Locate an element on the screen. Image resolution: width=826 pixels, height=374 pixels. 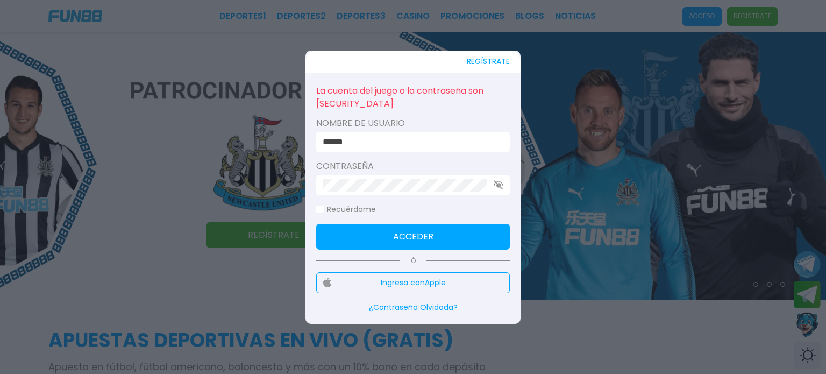
p: Ó is located at coordinates (413, 261).